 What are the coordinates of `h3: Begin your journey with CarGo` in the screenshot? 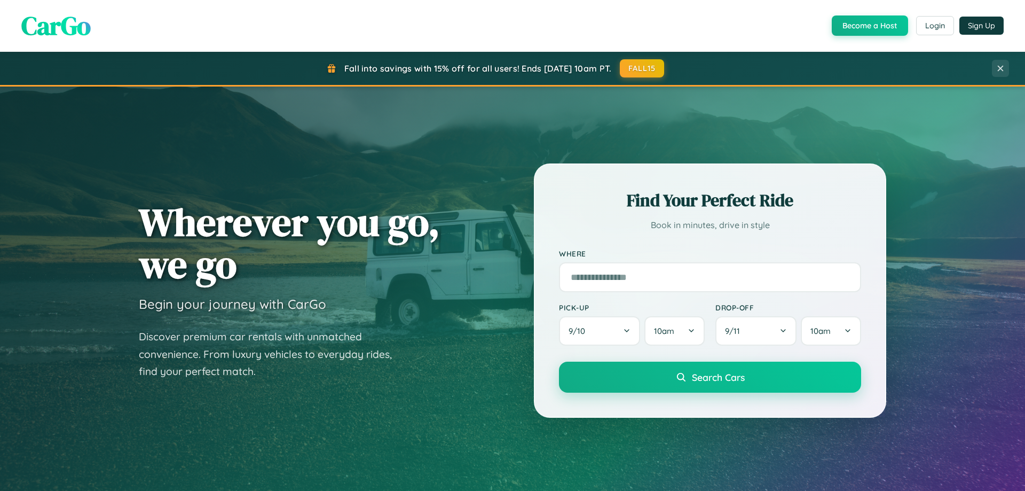 It's located at (232, 304).